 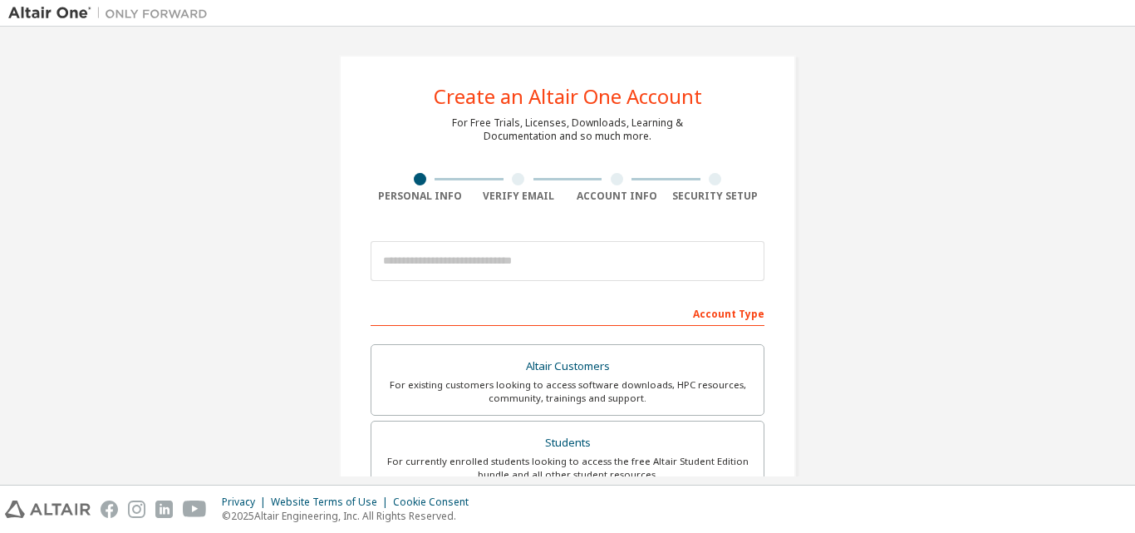 I want to click on img: youtube.svg, so click(x=194, y=509).